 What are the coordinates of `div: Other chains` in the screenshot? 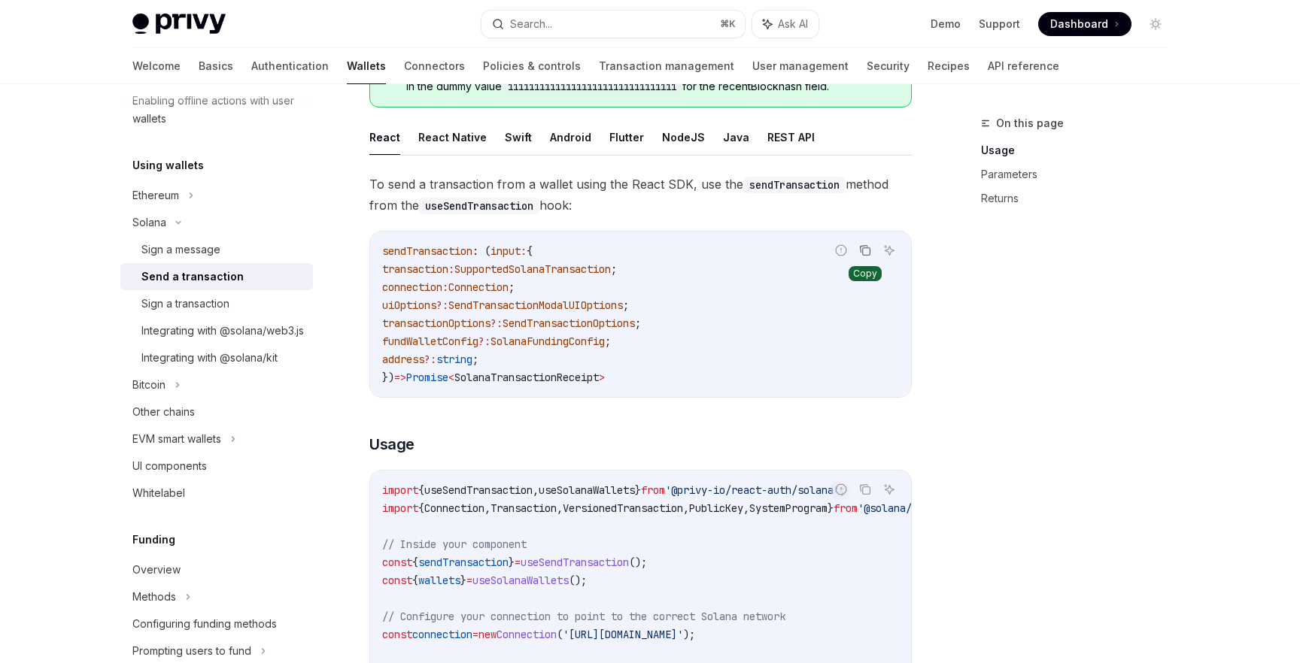 It's located at (163, 412).